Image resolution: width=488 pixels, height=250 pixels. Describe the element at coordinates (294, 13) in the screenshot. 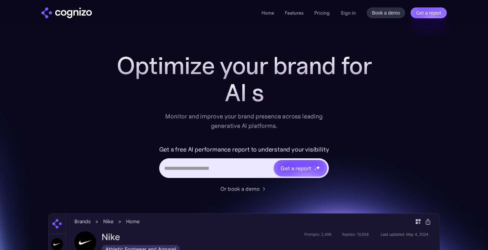

I see `a: Features` at that location.